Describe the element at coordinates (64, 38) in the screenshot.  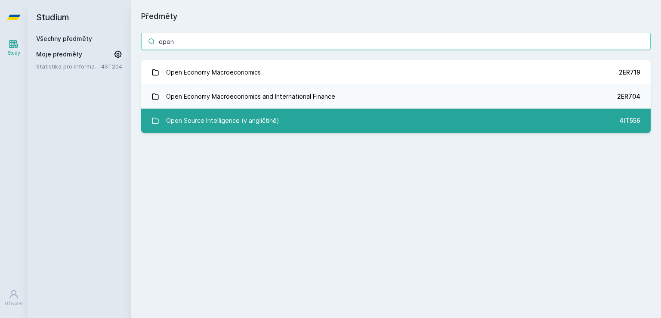
I see `a: Všechny předměty` at that location.